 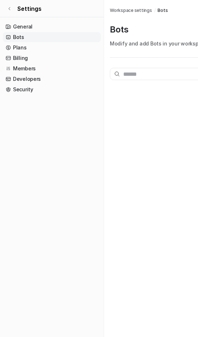 What do you see at coordinates (29, 9) in the screenshot?
I see `span: Settings` at bounding box center [29, 9].